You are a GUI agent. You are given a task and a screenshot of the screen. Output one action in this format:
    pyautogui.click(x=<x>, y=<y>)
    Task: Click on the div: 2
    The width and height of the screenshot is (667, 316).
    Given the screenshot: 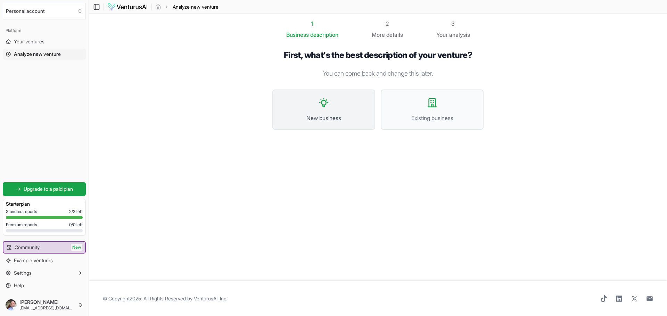 What is the action you would take?
    pyautogui.click(x=387, y=24)
    